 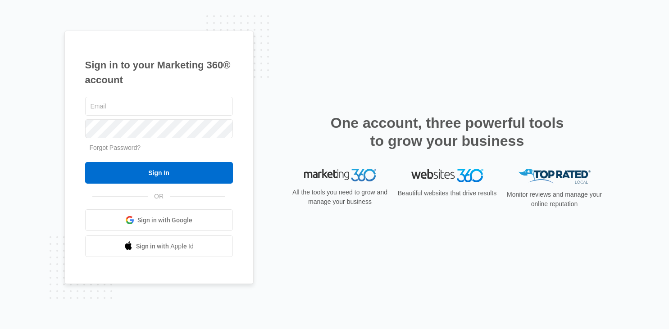 What do you see at coordinates (159, 247) in the screenshot?
I see `a: Sign in with Apple Id` at bounding box center [159, 247].